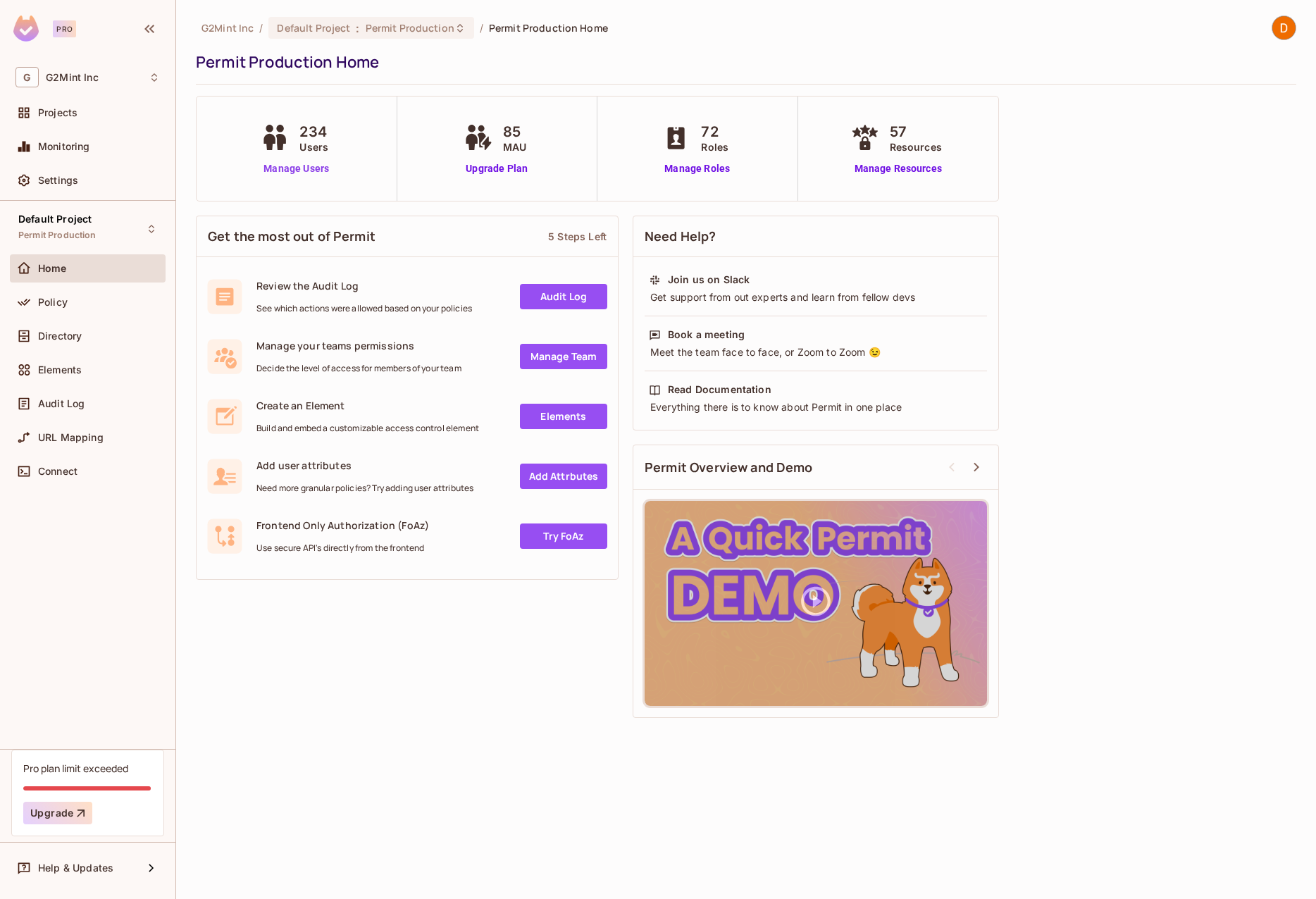 The image size is (1316, 899). Describe the element at coordinates (365, 488) in the screenshot. I see `span: Need more granular policies? Try adding user attributes` at that location.